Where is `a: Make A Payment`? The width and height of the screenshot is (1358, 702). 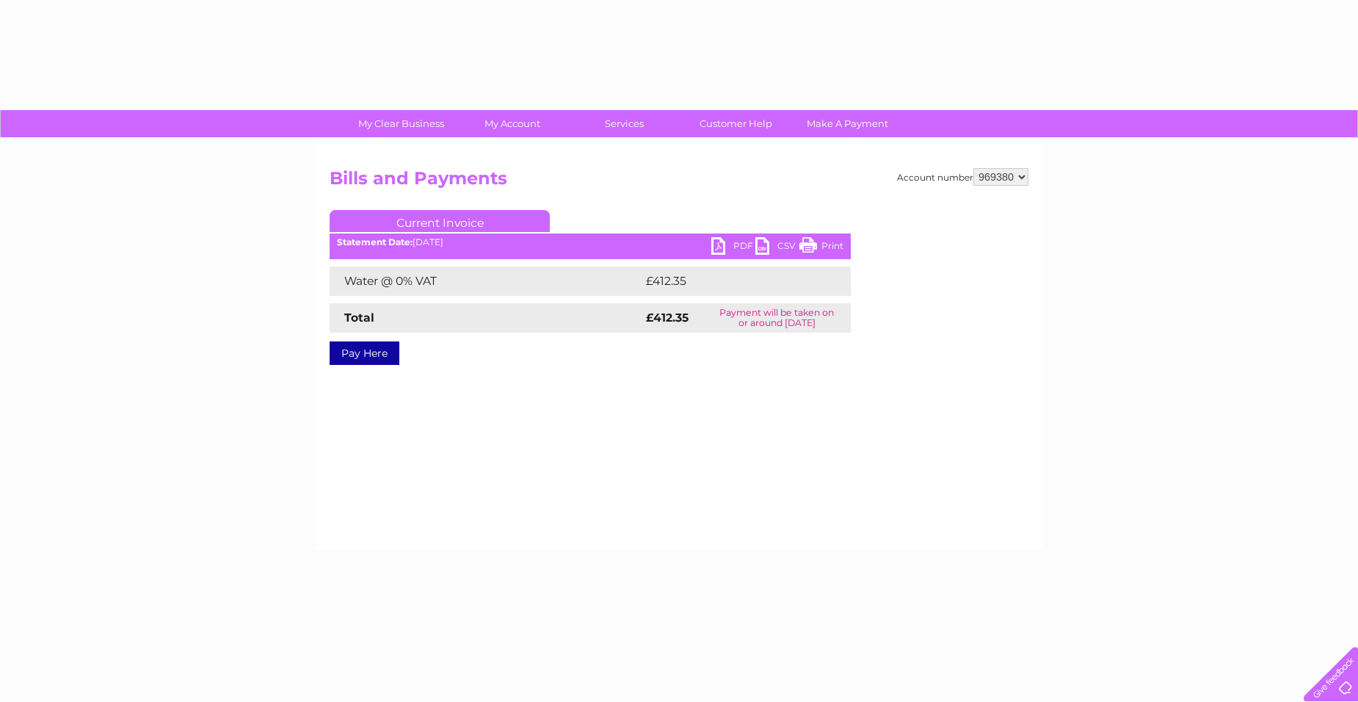
a: Make A Payment is located at coordinates (847, 123).